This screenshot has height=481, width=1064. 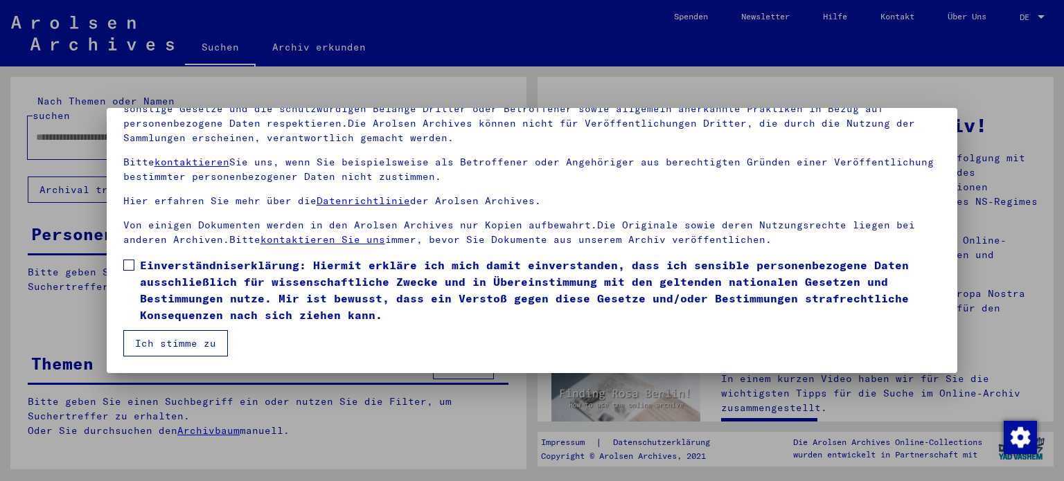 I want to click on button: Ich stimme zu, so click(x=175, y=344).